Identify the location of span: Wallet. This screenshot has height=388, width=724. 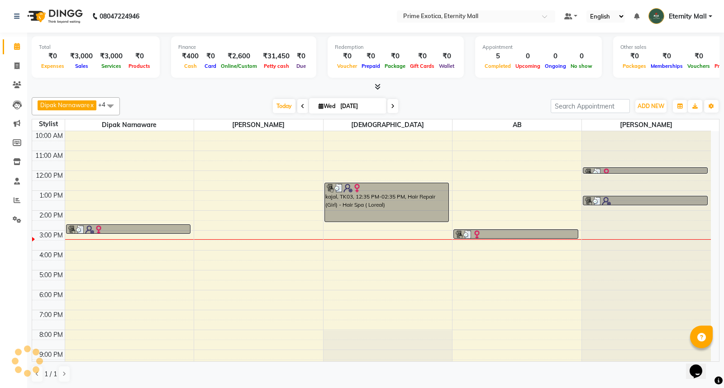
(447, 66).